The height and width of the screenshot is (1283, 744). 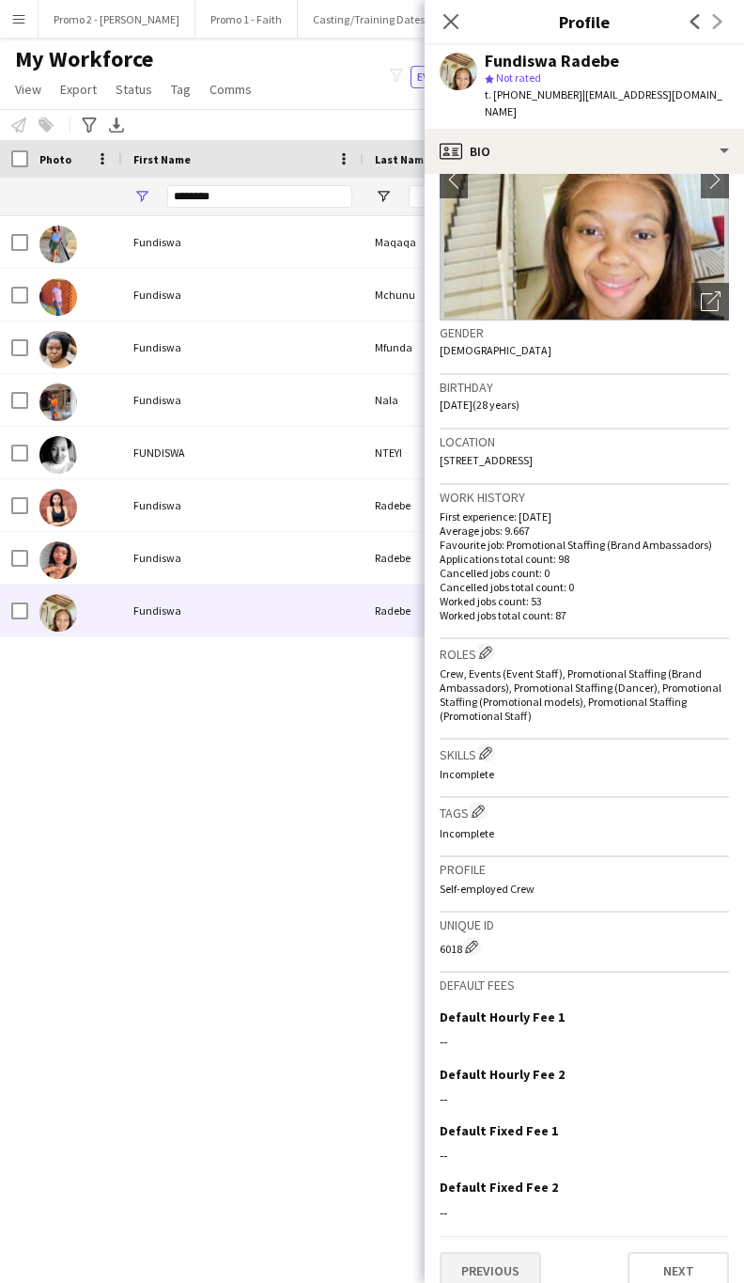 I want to click on div: Open photos pop-in, so click(x=710, y=302).